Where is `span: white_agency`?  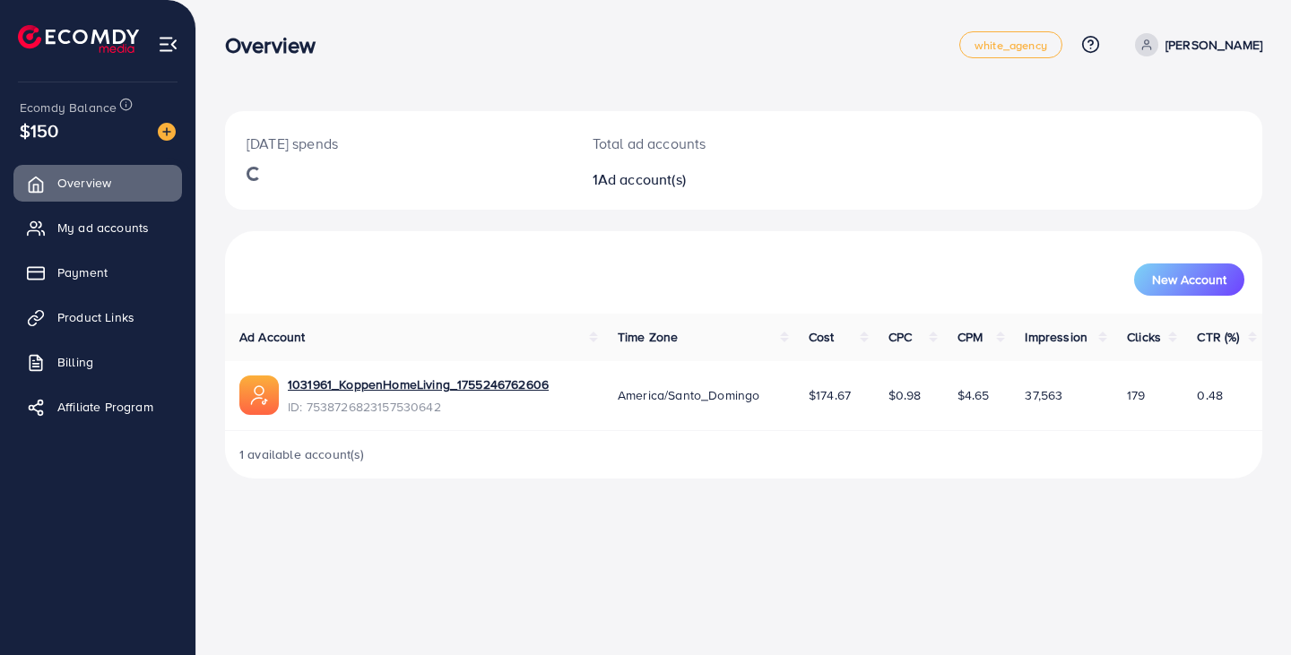 span: white_agency is located at coordinates (1011, 45).